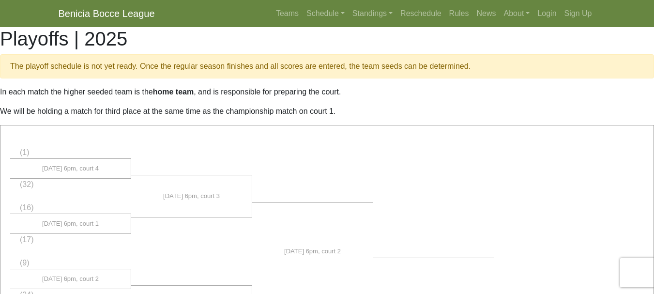 This screenshot has height=294, width=654. I want to click on a: Benicia Bocce League, so click(106, 14).